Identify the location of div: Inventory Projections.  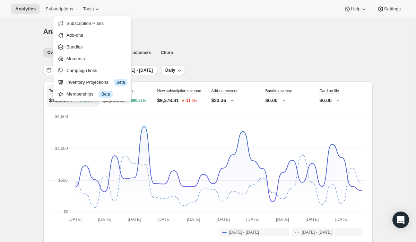
(97, 83).